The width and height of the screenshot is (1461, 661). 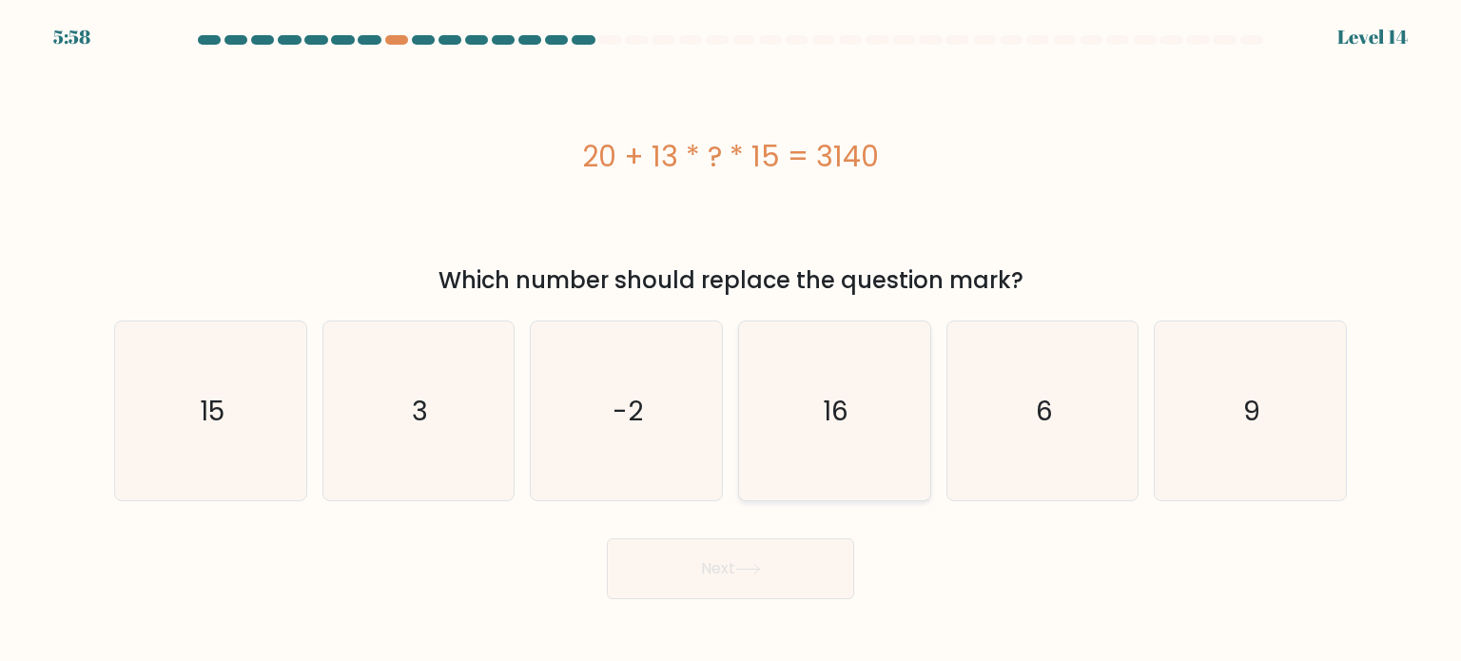 What do you see at coordinates (1372, 37) in the screenshot?
I see `div: Level 14` at bounding box center [1372, 37].